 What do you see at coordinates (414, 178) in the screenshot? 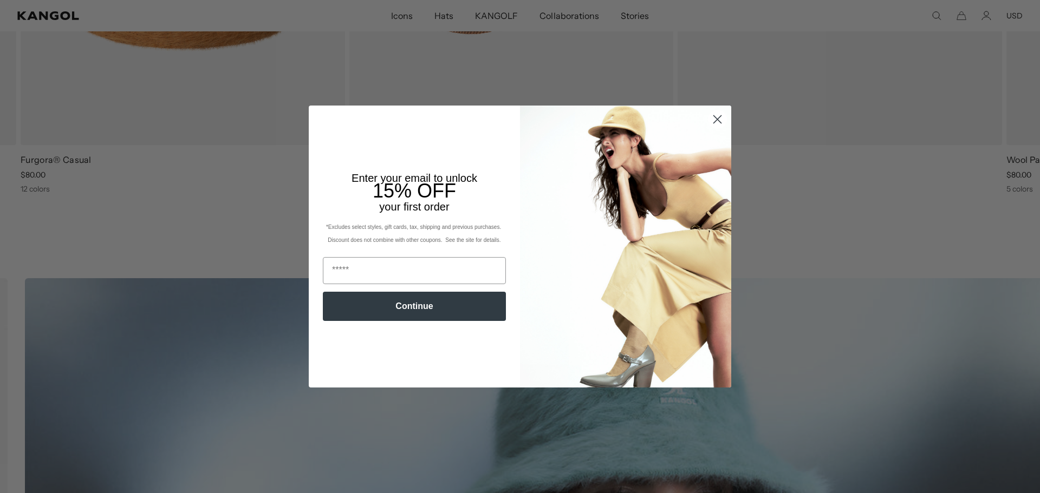
I see `span: Enter your email to unlock` at bounding box center [414, 178].